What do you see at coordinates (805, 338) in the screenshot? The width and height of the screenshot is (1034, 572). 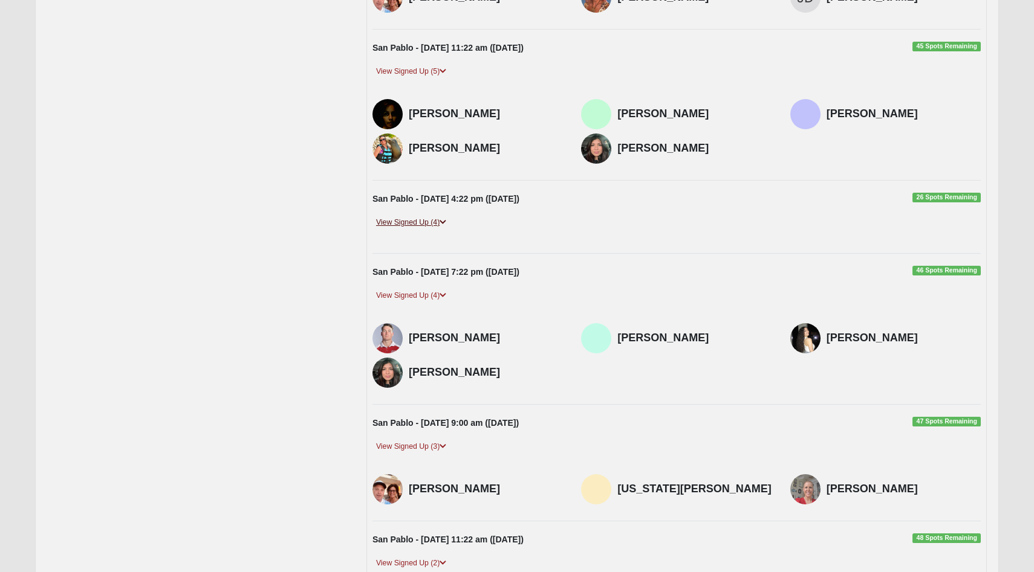 I see `img: Juliana Oliver` at bounding box center [805, 338].